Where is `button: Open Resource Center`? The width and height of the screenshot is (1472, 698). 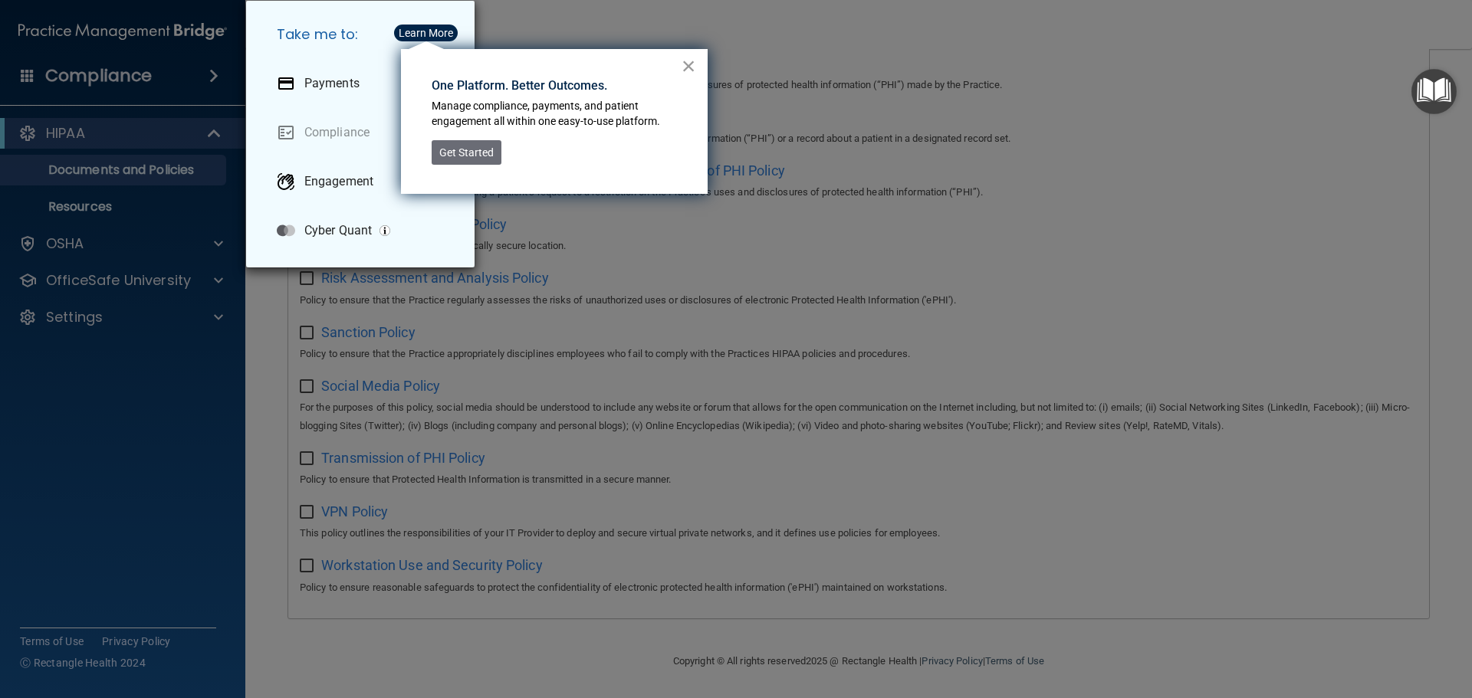
button: Open Resource Center is located at coordinates (1434, 91).